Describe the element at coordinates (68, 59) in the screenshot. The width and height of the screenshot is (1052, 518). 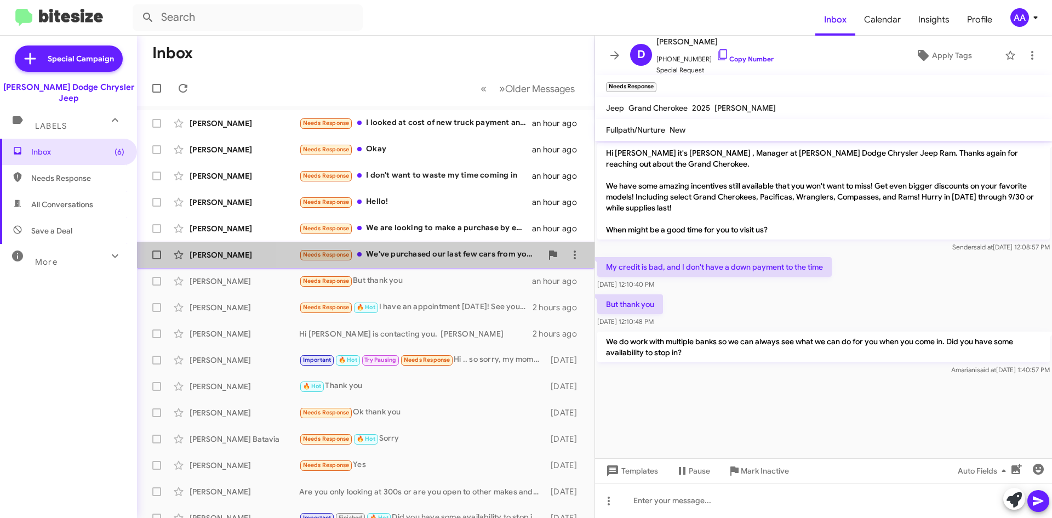
I see `a: Special Campaign` at that location.